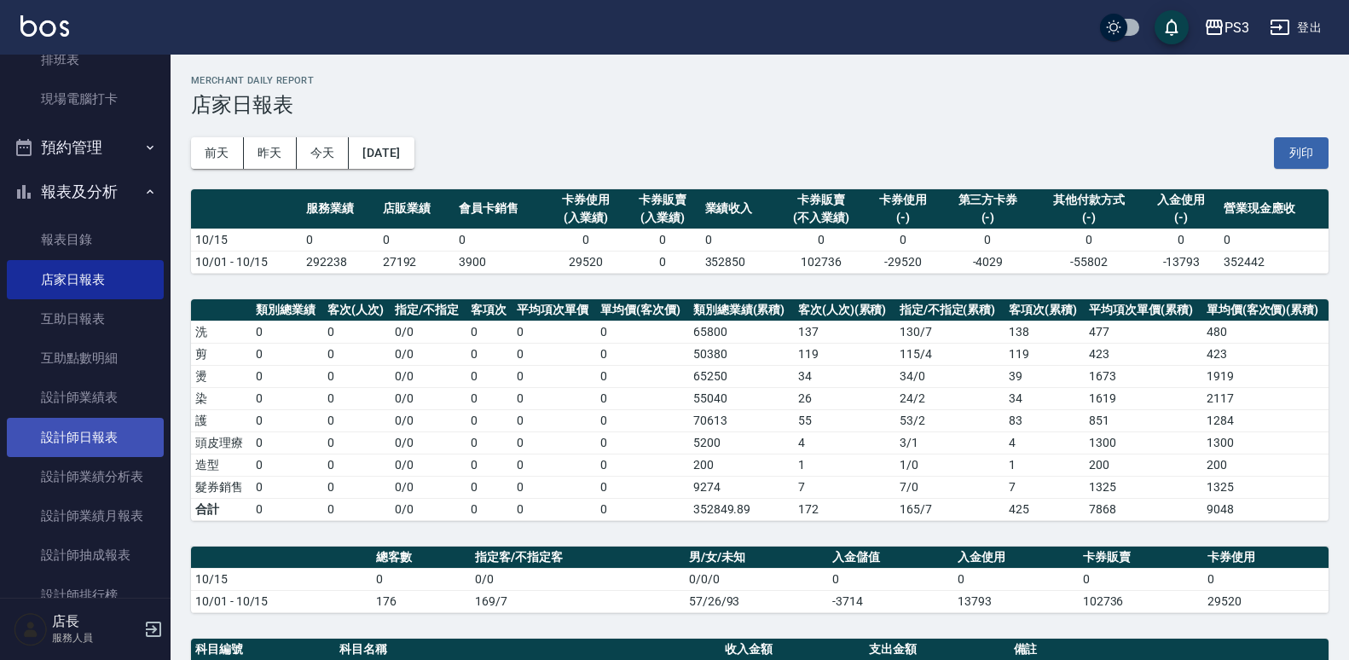  I want to click on th: 客次(人次)(累積), so click(844, 310).